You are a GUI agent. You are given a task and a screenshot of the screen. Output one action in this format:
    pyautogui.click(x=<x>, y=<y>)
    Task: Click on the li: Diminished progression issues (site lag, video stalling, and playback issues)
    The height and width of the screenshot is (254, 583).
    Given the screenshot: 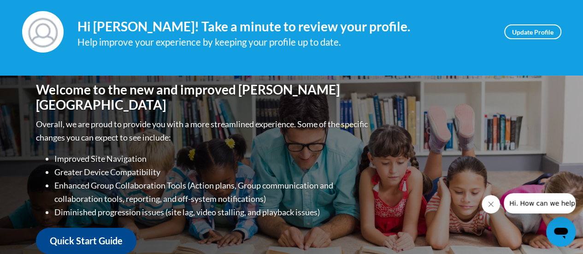 What is the action you would take?
    pyautogui.click(x=212, y=212)
    